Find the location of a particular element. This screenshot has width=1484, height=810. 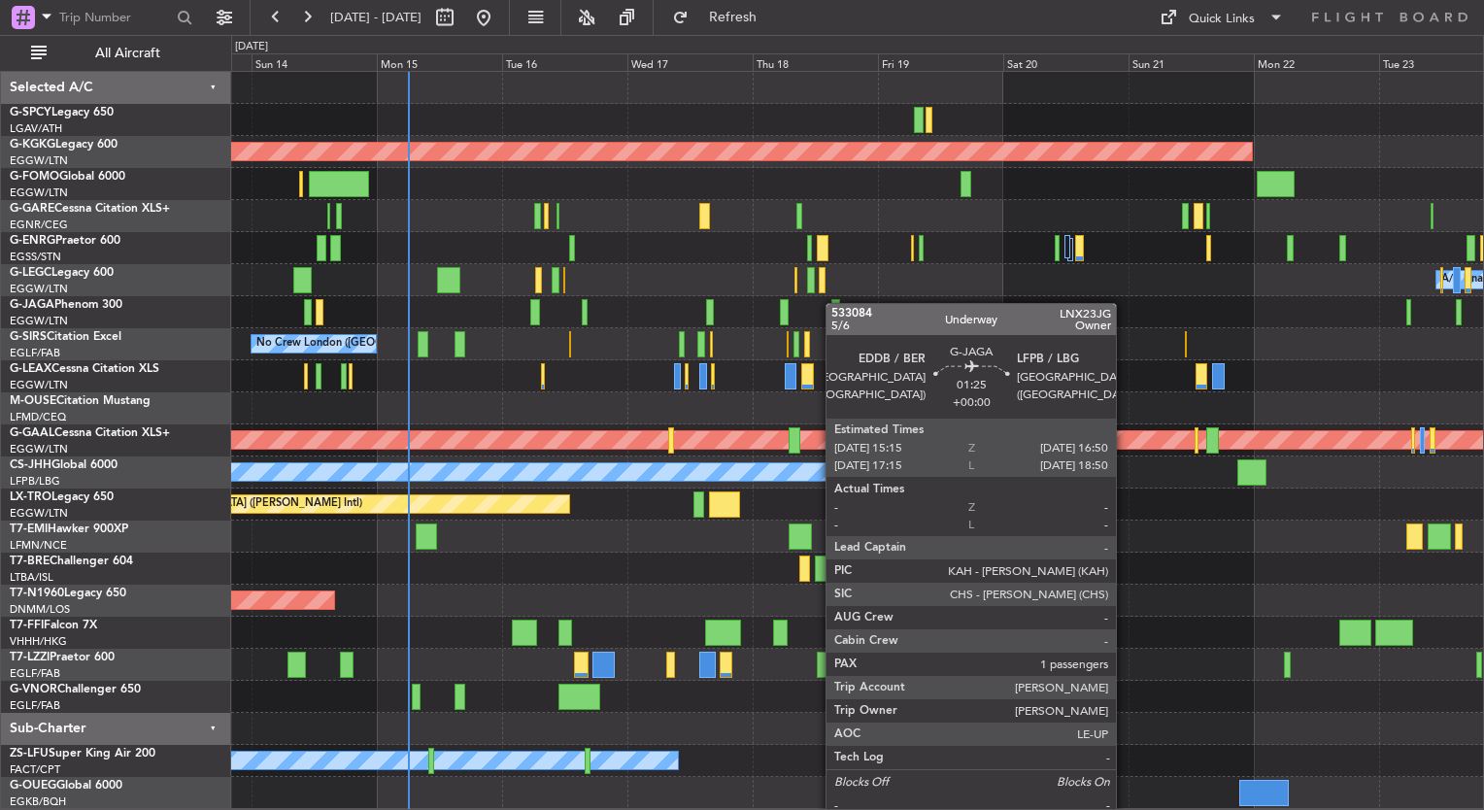

span: G-GARE is located at coordinates (32, 209).